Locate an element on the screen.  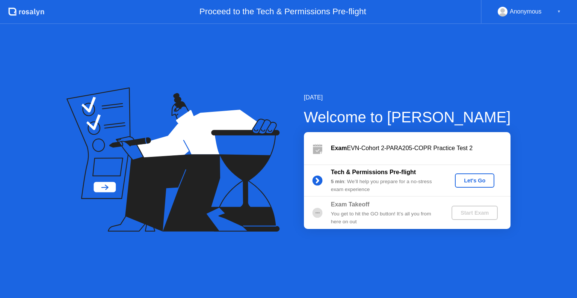
button: Start Exam is located at coordinates (475, 213).